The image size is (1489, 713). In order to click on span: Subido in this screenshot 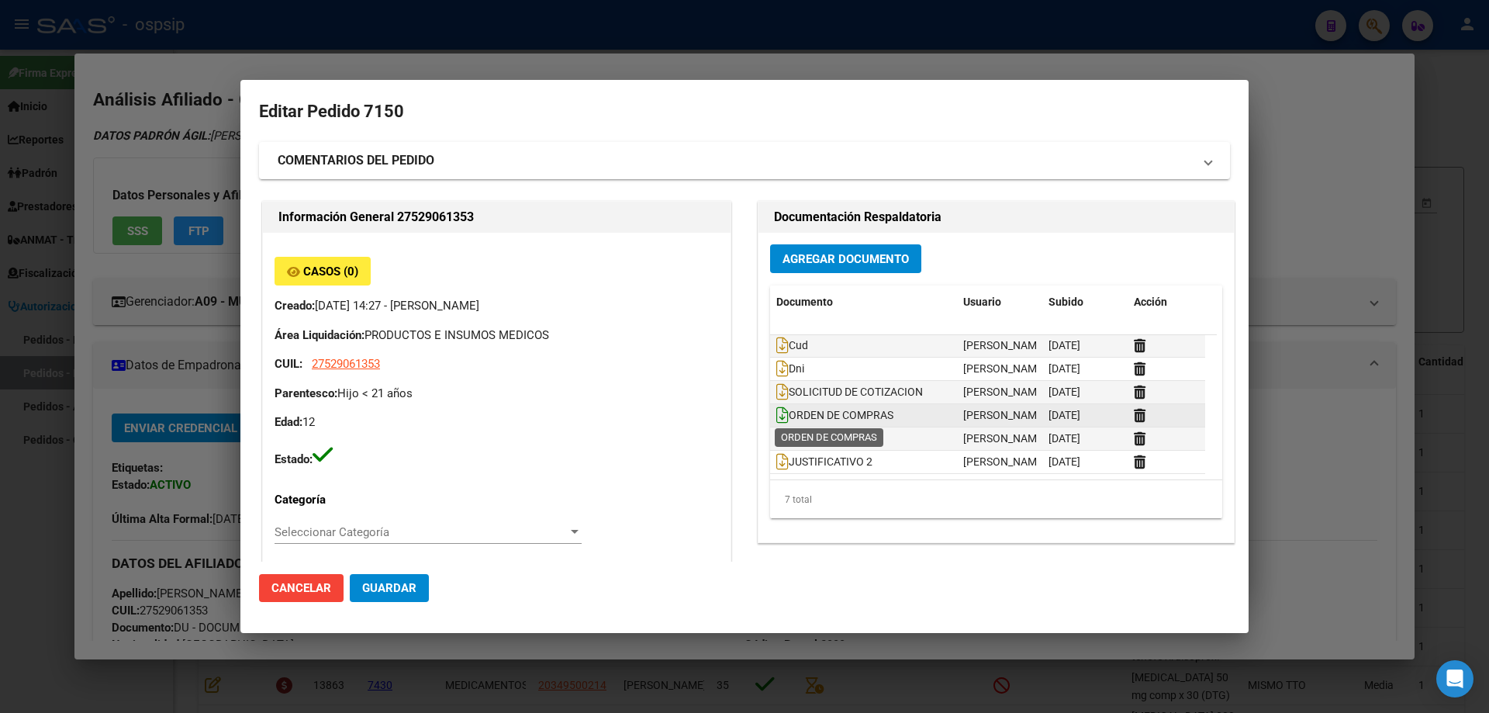, I will do `click(1065, 302)`.